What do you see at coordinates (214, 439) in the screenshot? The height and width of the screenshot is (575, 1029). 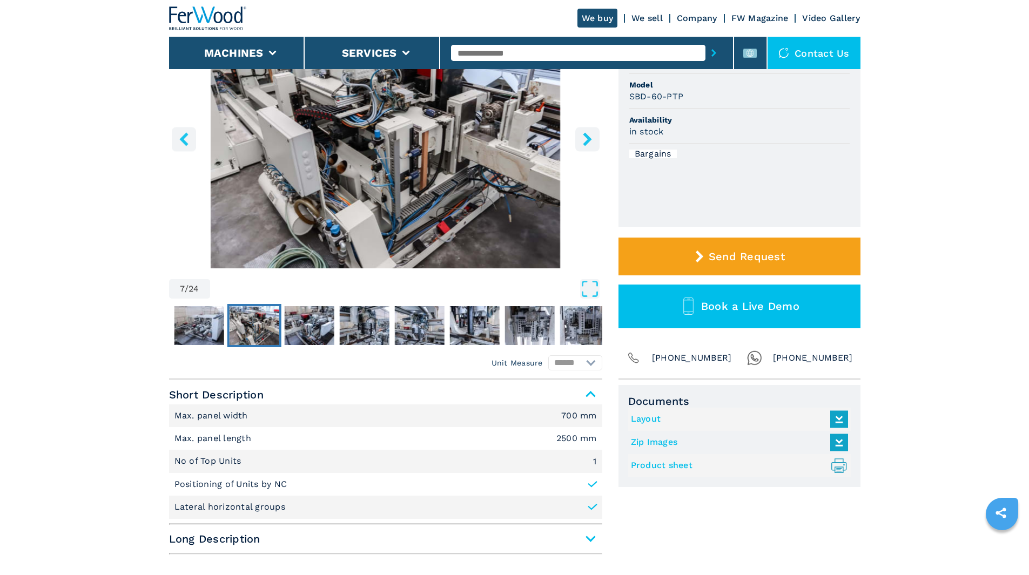 I see `p: Max. panel length` at bounding box center [214, 439].